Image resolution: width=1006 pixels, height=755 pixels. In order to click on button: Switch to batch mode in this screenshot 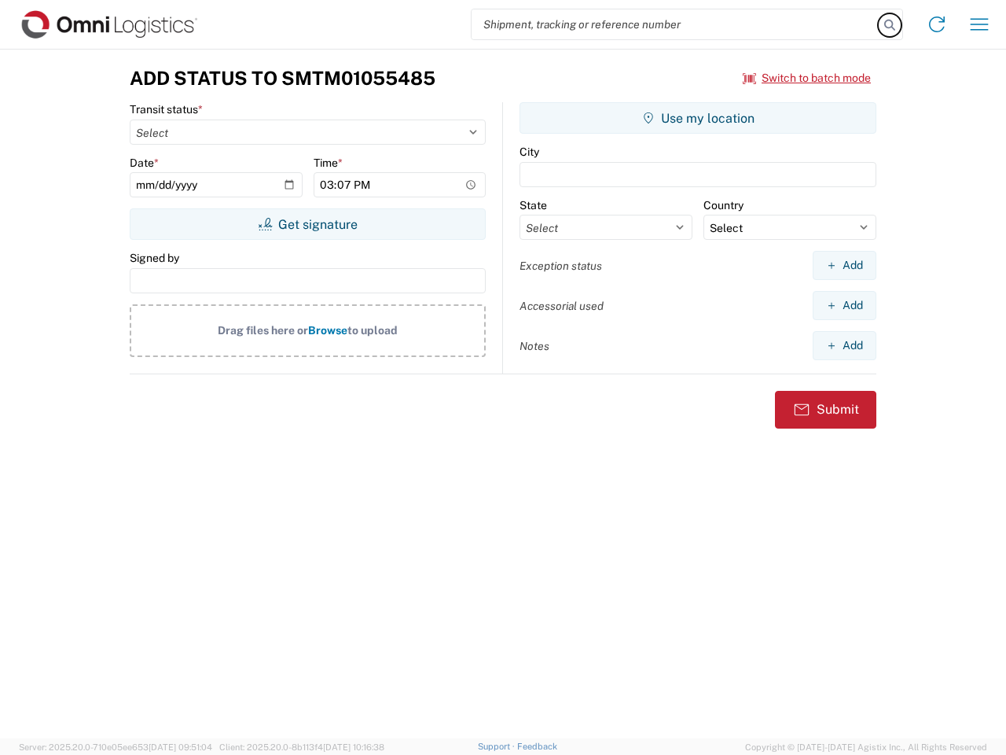, I will do `click(807, 78)`.